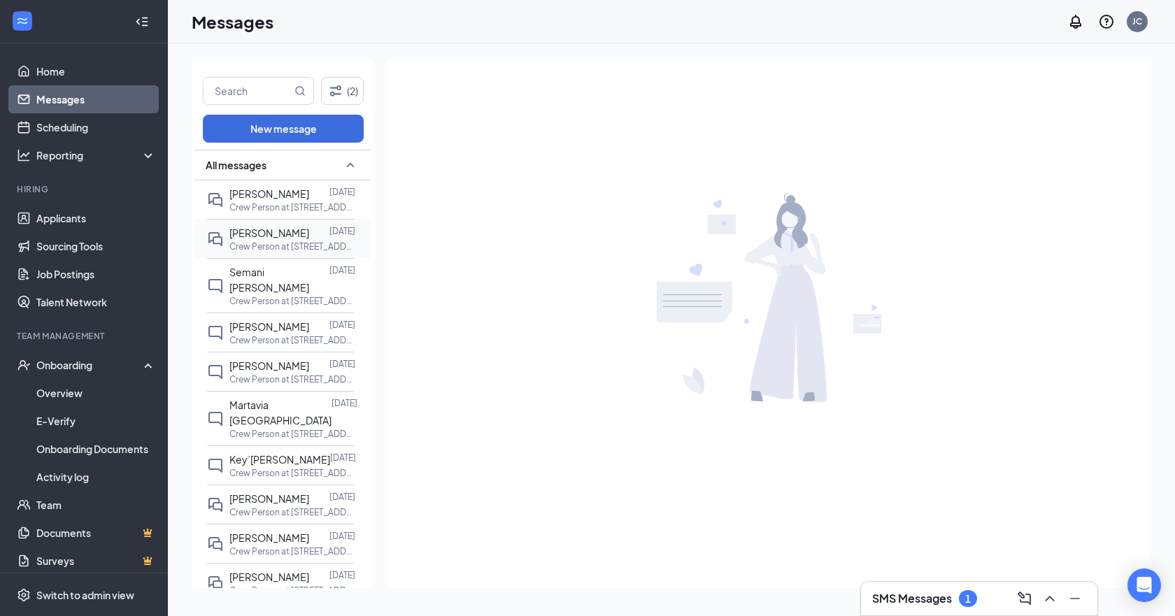 The width and height of the screenshot is (1175, 616). I want to click on div: Reporting, so click(97, 155).